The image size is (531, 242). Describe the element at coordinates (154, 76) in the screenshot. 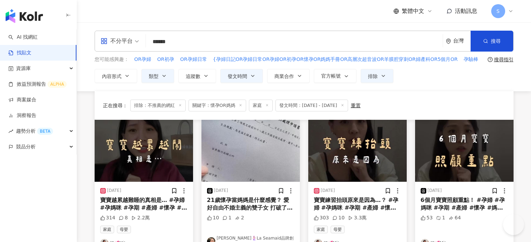

I see `span: 類型` at that location.